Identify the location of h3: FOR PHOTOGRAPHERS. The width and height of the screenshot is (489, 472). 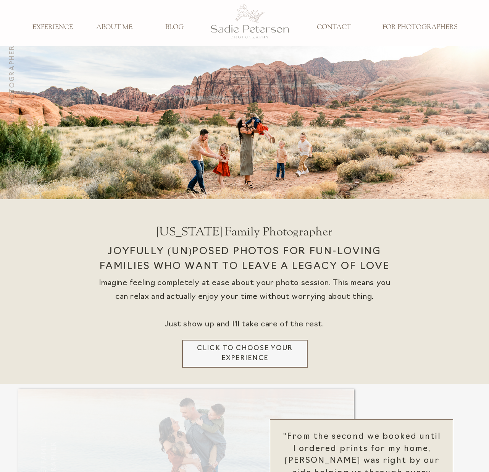
(420, 28).